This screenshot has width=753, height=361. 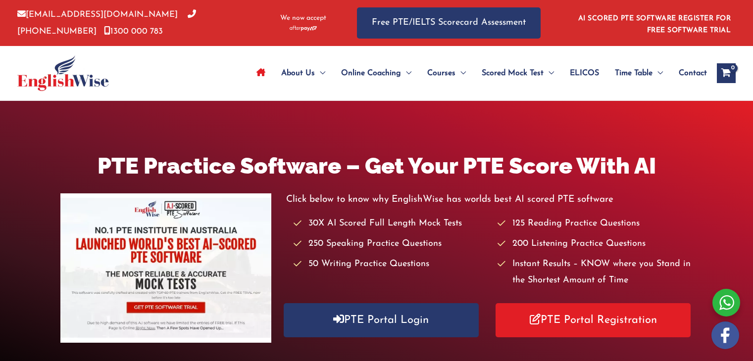 I want to click on span: ELICOS, so click(x=584, y=73).